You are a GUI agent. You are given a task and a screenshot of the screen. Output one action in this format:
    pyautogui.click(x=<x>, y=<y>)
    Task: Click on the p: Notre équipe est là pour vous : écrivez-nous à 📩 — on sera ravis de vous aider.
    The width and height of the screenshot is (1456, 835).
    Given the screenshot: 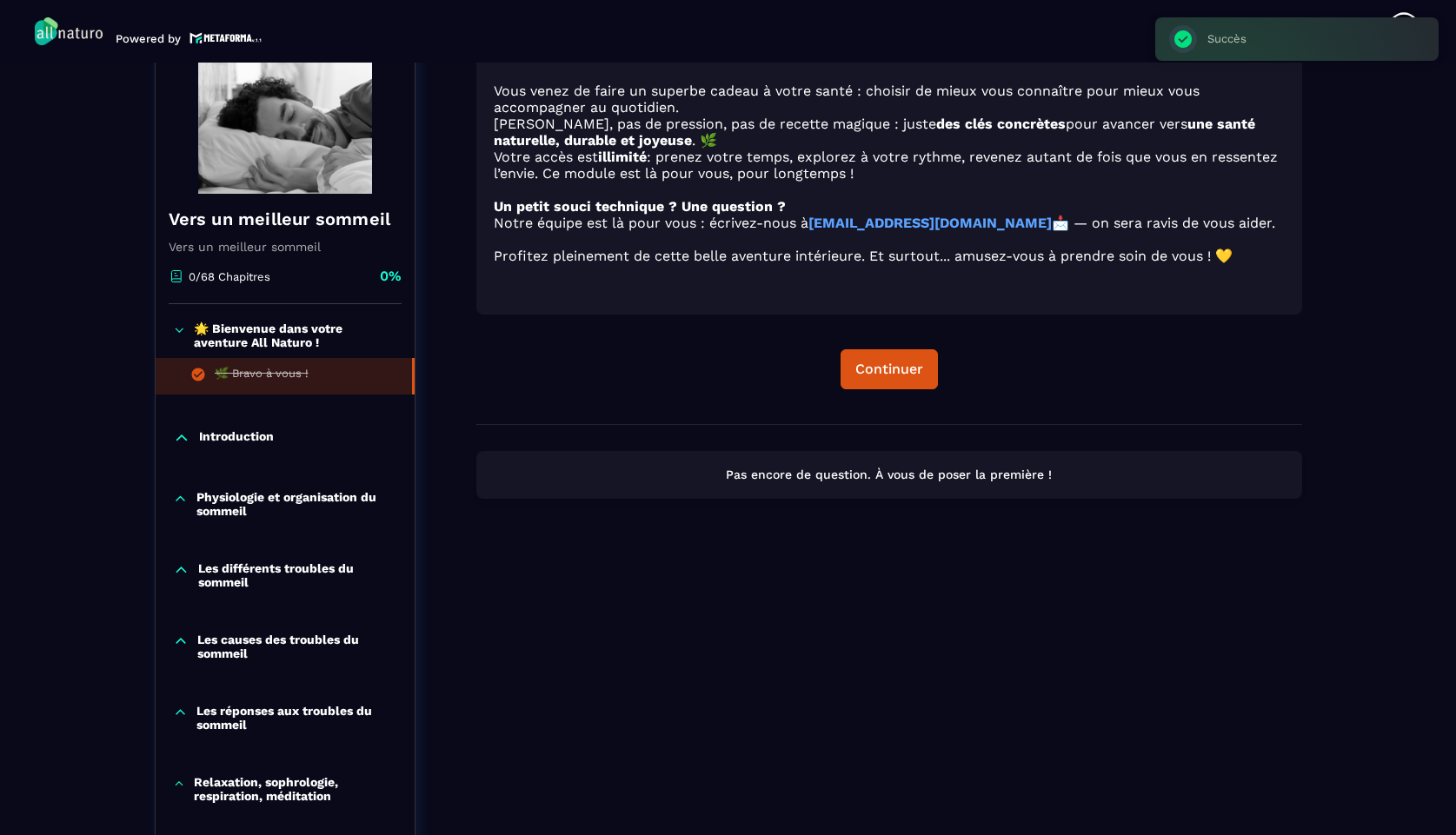 What is the action you would take?
    pyautogui.click(x=889, y=223)
    